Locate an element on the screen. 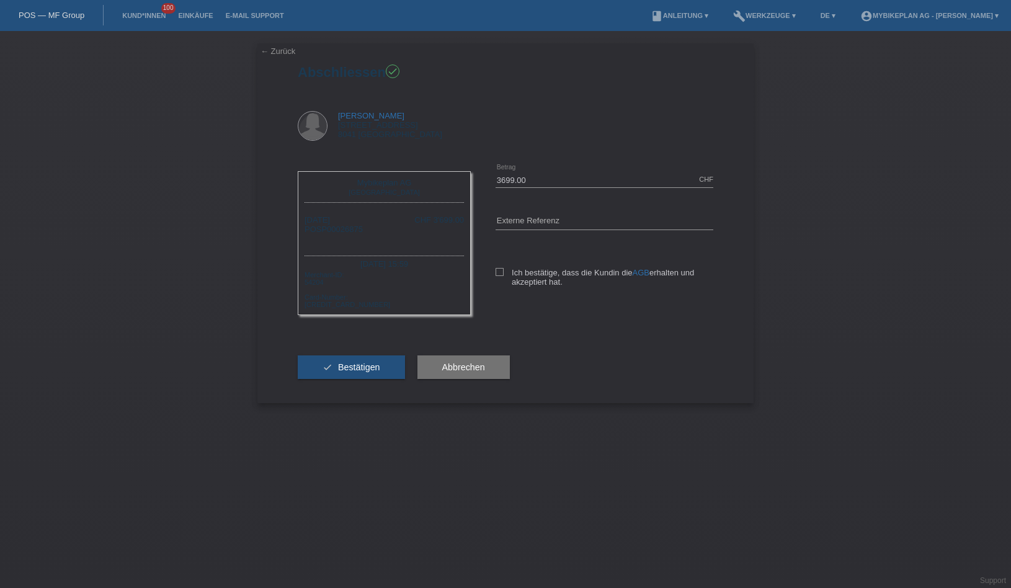 This screenshot has width=1011, height=588. i: account_circle is located at coordinates (867, 16).